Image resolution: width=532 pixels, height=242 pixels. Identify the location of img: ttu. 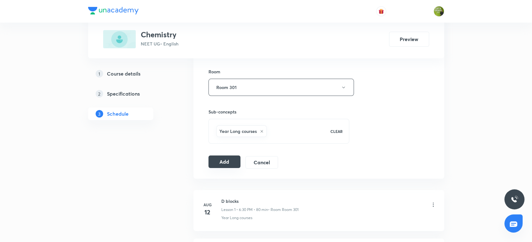
(514, 199).